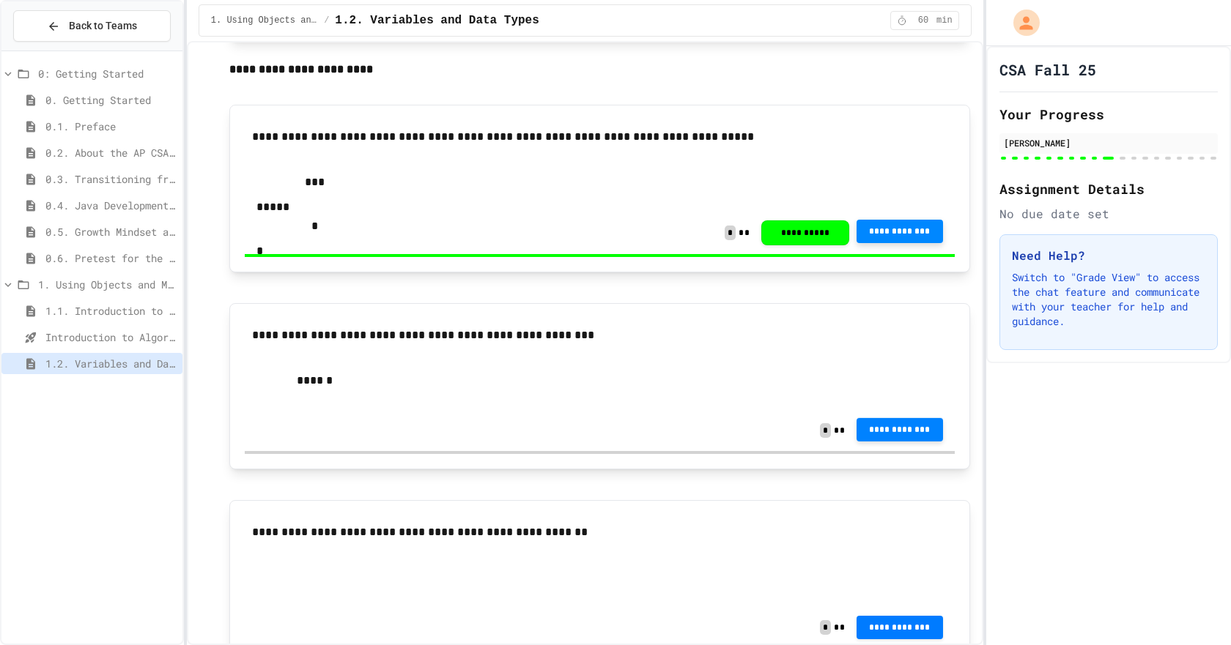 The width and height of the screenshot is (1231, 645). What do you see at coordinates (111, 337) in the screenshot?
I see `span: Introduction to Algorithms, Programming, and Compilers` at bounding box center [111, 337].